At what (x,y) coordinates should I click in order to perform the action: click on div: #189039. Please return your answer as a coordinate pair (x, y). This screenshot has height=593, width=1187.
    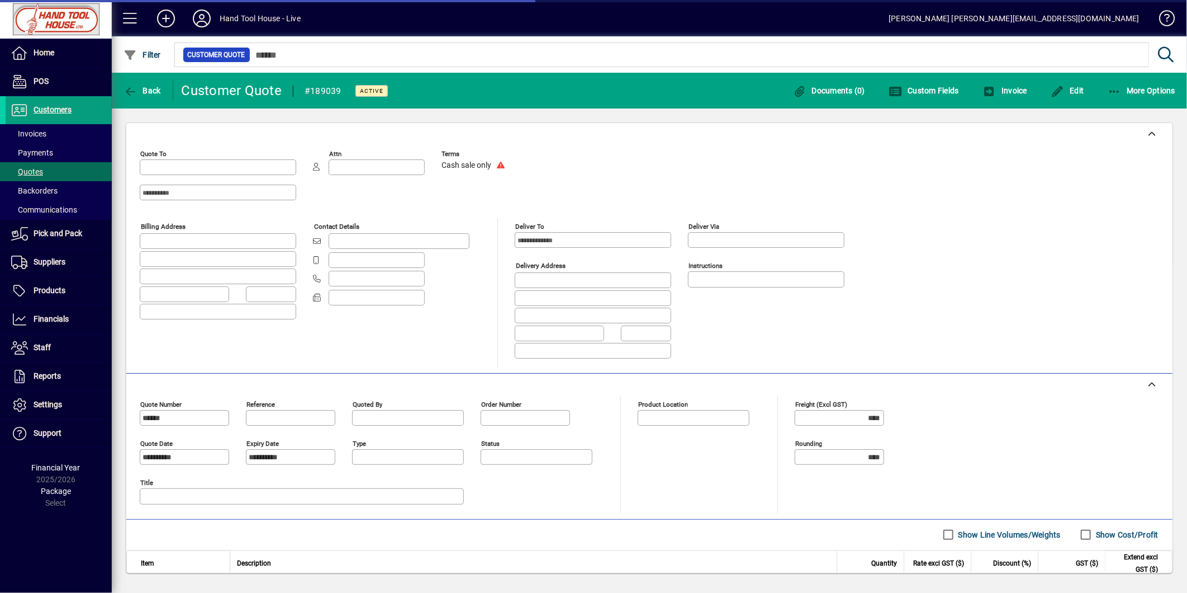
    Looking at the image, I should click on (323, 91).